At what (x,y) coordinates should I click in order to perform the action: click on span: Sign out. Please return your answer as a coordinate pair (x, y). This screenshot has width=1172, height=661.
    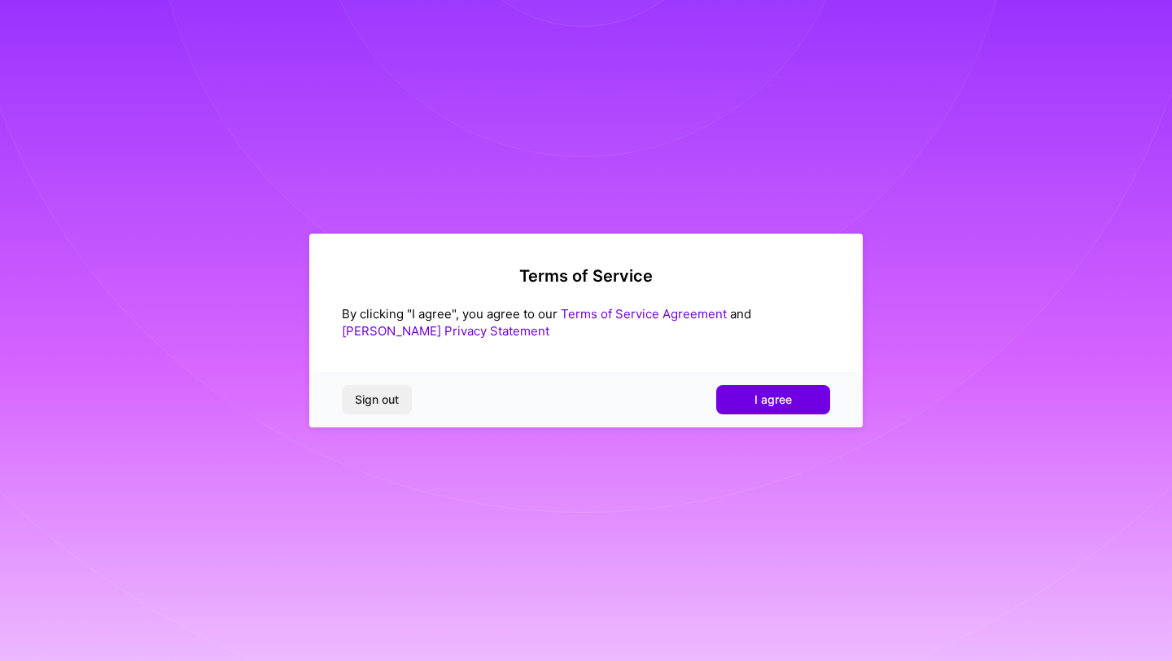
    Looking at the image, I should click on (377, 400).